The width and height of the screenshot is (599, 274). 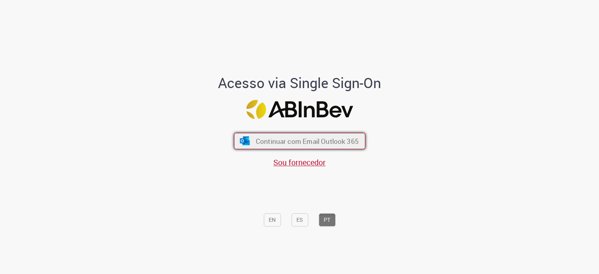 What do you see at coordinates (299, 83) in the screenshot?
I see `h1: Acesso via Single Sign-On` at bounding box center [299, 83].